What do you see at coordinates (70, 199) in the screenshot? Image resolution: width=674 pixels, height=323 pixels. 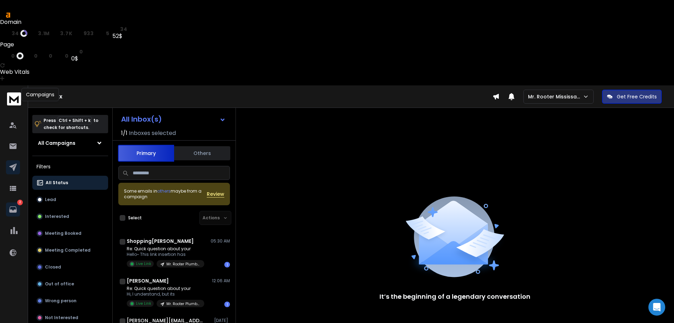 I see `button: Lead` at bounding box center [70, 199].